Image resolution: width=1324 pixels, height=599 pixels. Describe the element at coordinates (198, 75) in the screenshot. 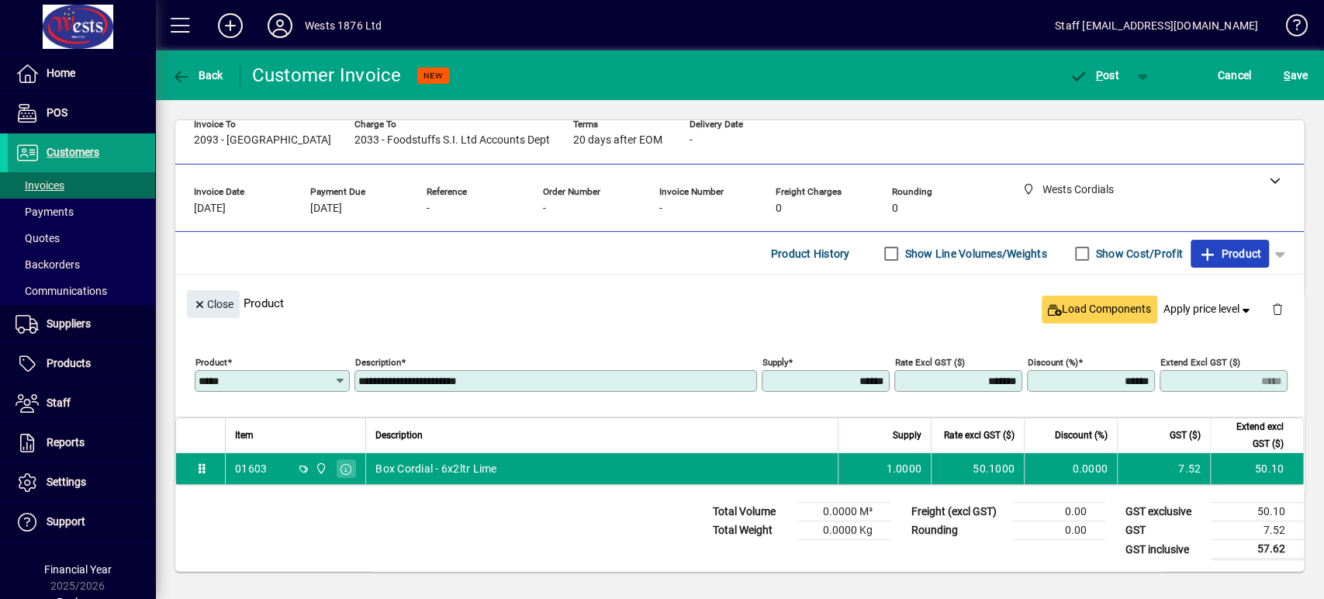

I see `app-page-header-button: Back` at that location.